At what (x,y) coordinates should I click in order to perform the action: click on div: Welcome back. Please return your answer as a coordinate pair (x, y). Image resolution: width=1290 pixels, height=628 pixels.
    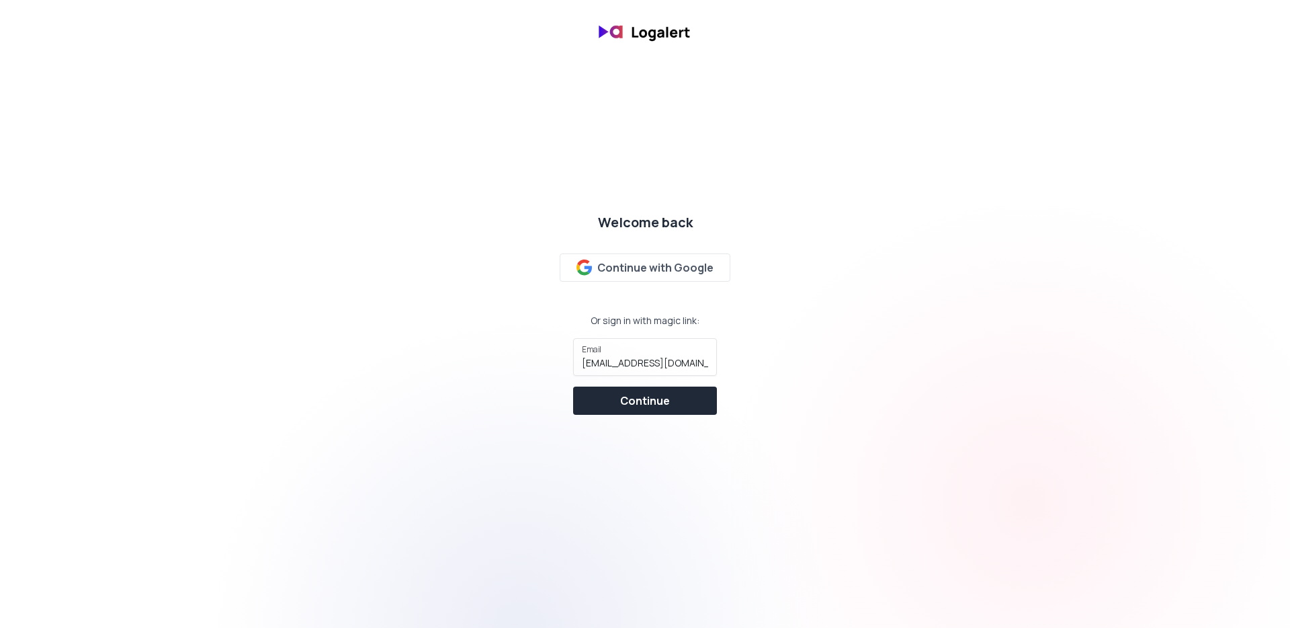
    Looking at the image, I should click on (645, 222).